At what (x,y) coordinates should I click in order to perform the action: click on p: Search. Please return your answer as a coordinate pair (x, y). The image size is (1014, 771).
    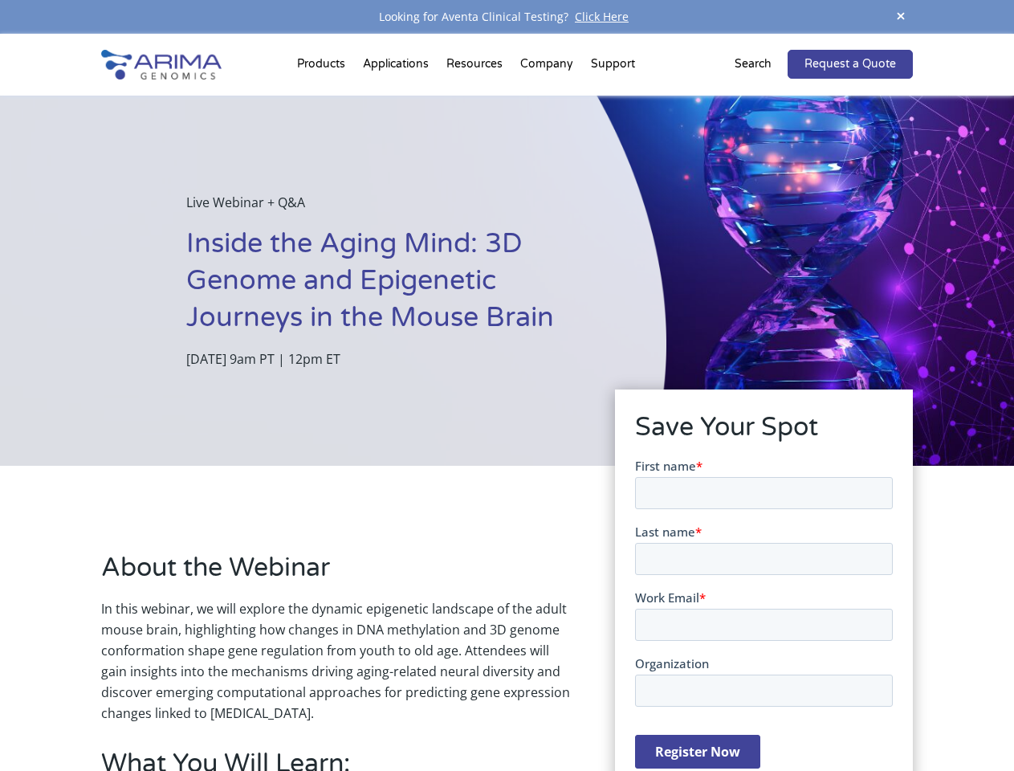
    Looking at the image, I should click on (753, 64).